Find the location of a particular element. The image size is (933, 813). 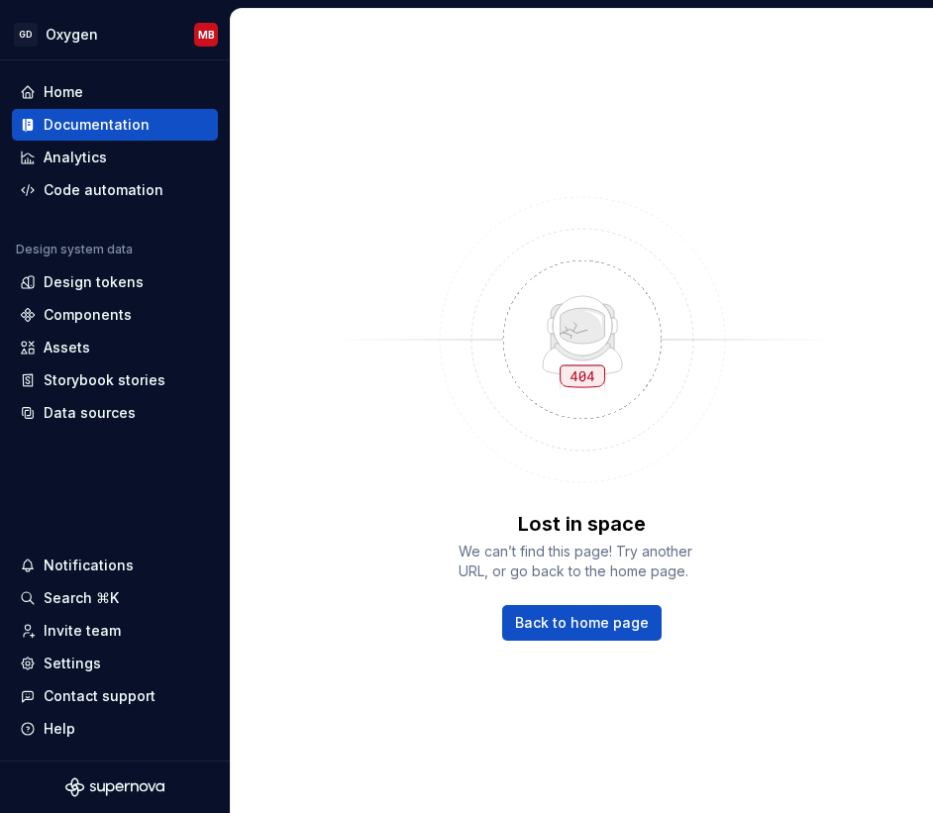

button: Notifications is located at coordinates (115, 565).